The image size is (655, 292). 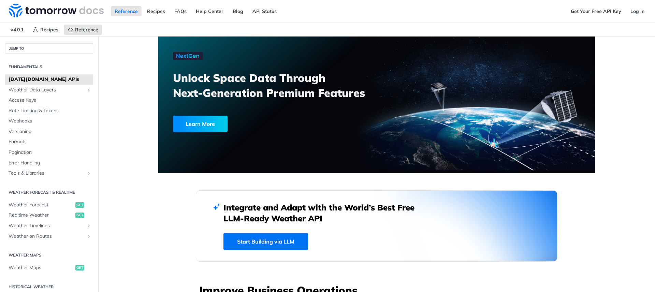 What do you see at coordinates (209, 11) in the screenshot?
I see `a: Help Center` at bounding box center [209, 11].